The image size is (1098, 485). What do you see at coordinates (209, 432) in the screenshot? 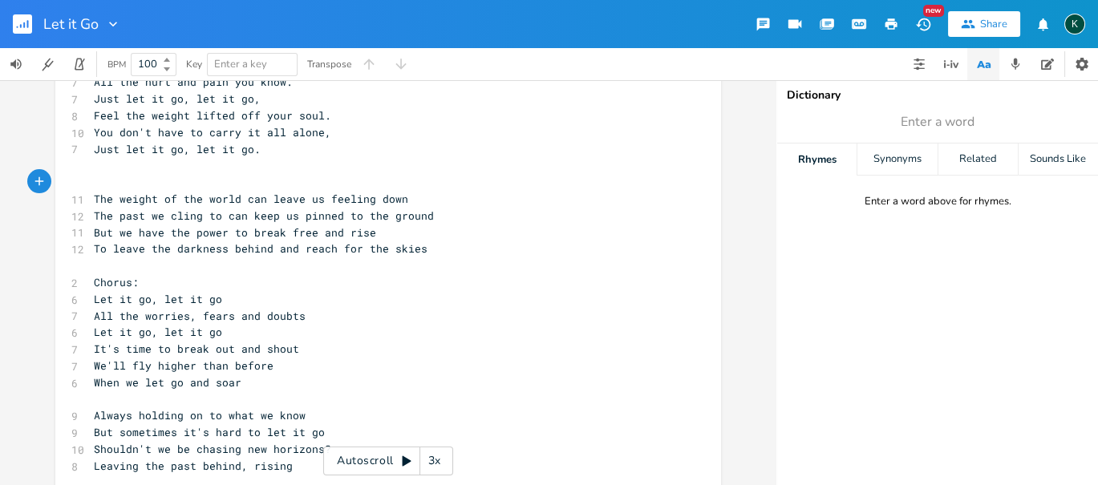
I see `span: But sometimes it's hard to let it go` at bounding box center [209, 432].